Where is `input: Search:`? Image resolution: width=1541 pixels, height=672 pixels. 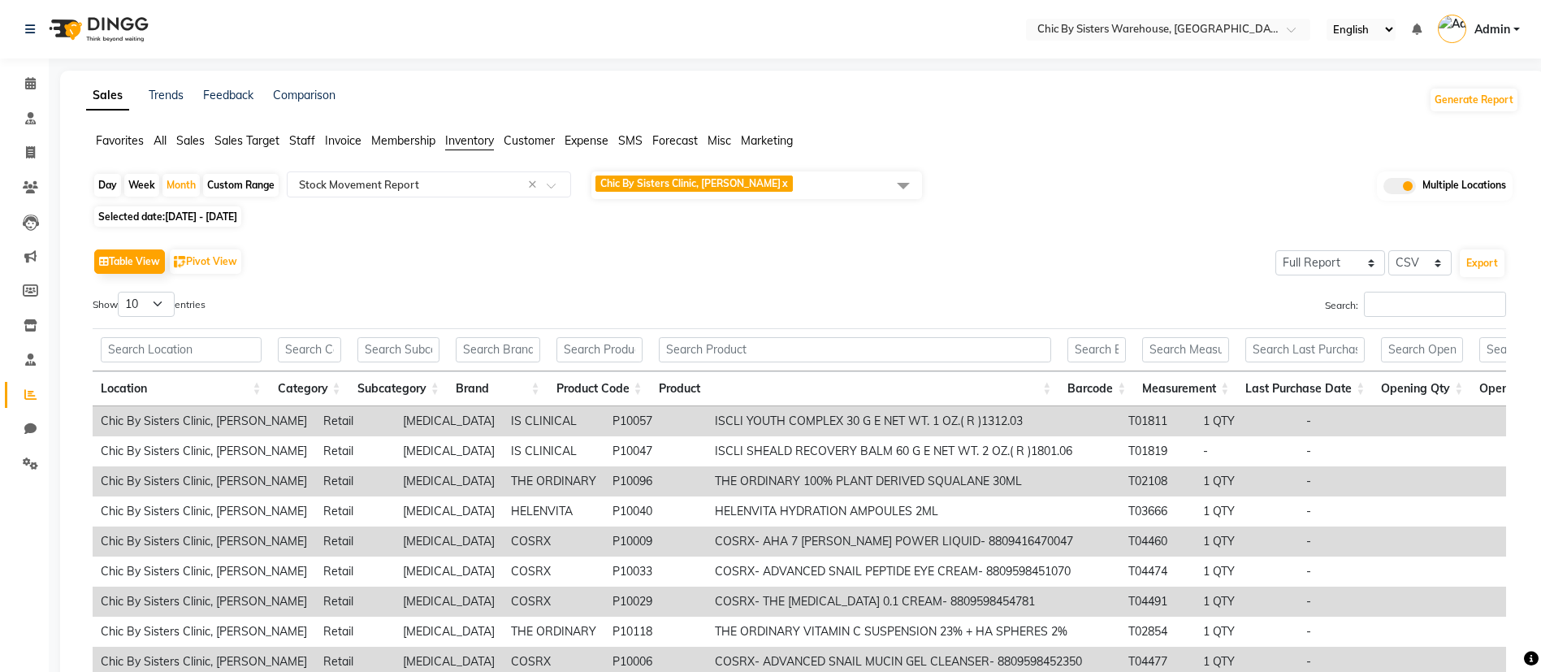
input: Search: is located at coordinates (1434, 304).